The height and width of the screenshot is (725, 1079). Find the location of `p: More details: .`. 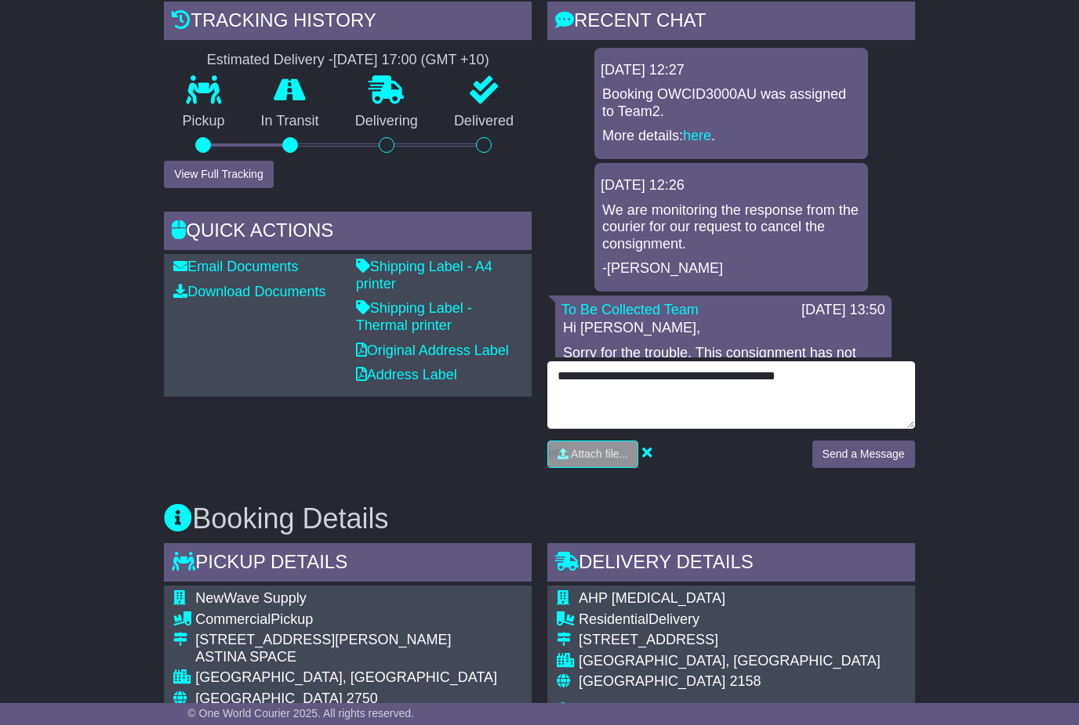

p: More details: . is located at coordinates (731, 136).